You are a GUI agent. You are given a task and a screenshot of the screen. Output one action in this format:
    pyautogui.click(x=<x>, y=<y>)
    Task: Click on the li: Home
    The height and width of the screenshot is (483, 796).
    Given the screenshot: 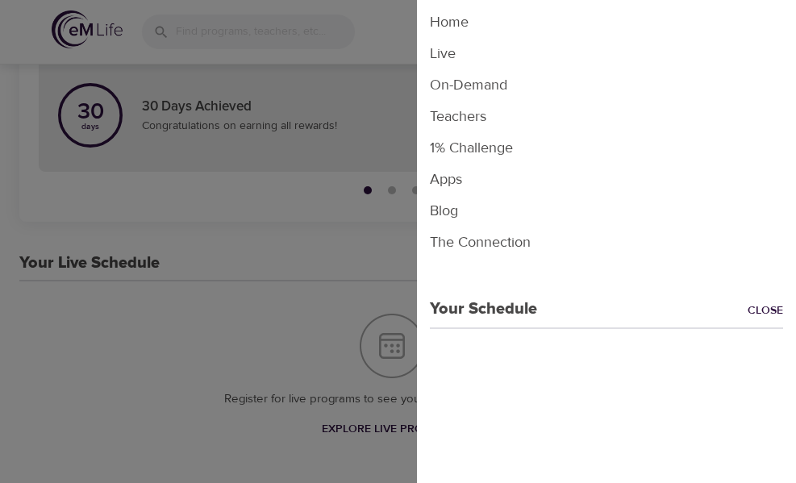 What is the action you would take?
    pyautogui.click(x=606, y=22)
    